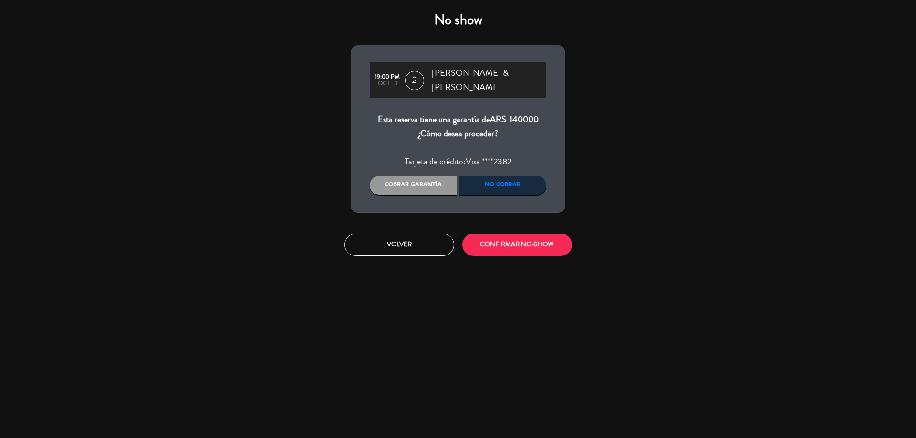 The height and width of the screenshot is (438, 916). Describe the element at coordinates (387, 77) in the screenshot. I see `div: 19:00 PM` at that location.